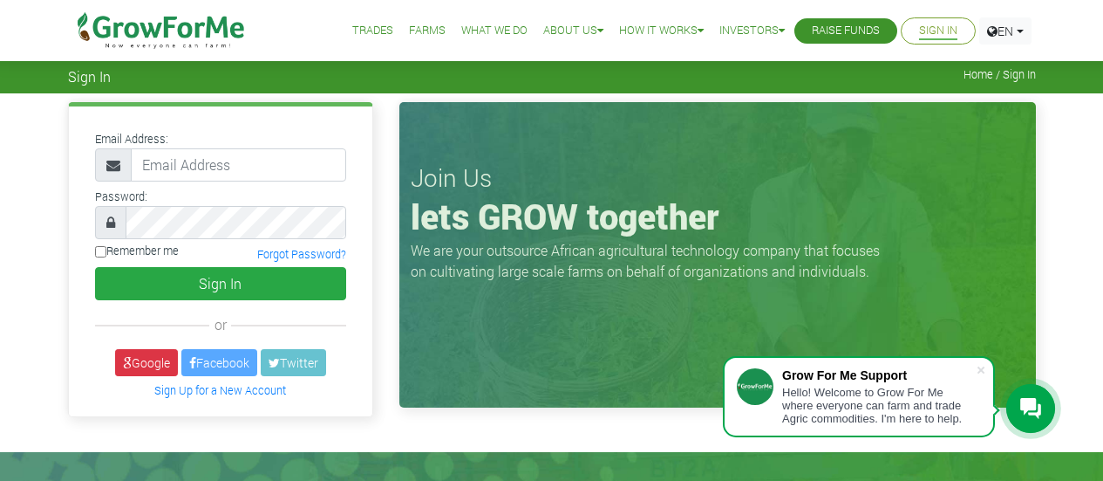  What do you see at coordinates (238, 165) in the screenshot?
I see `input: Email Address` at bounding box center [238, 165].